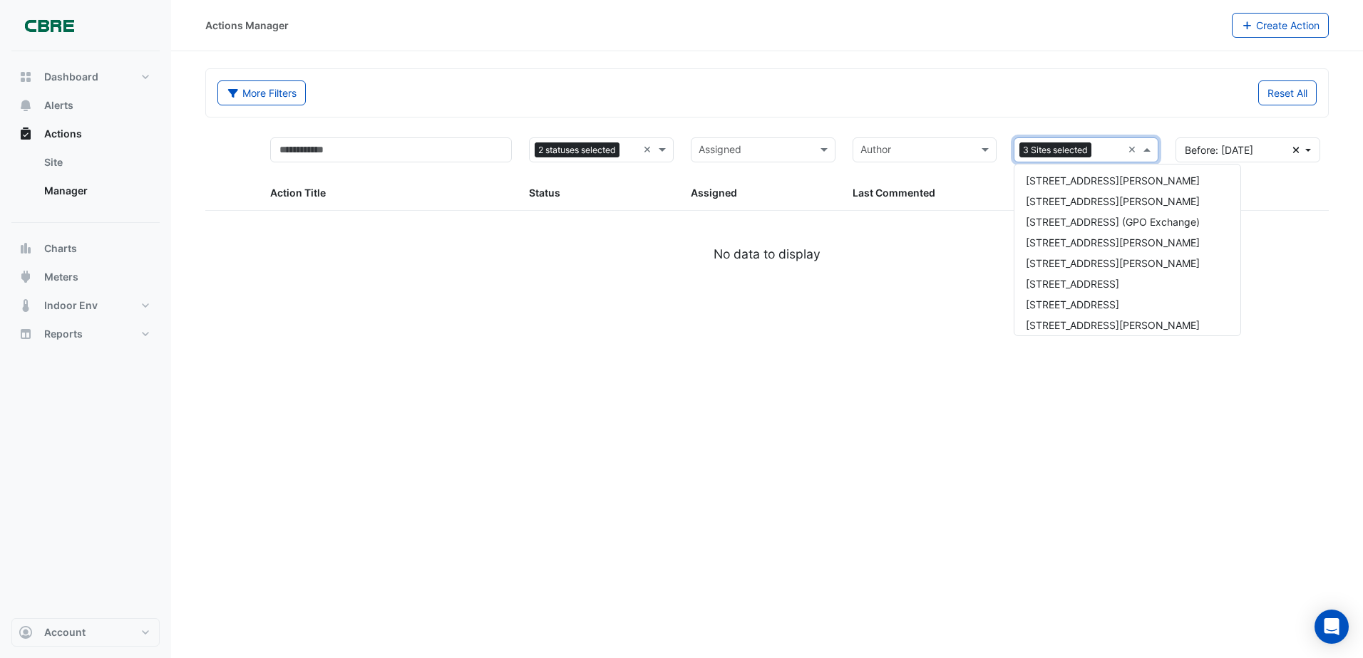 The image size is (1363, 658). What do you see at coordinates (298, 192) in the screenshot?
I see `span: Action Title` at bounding box center [298, 192].